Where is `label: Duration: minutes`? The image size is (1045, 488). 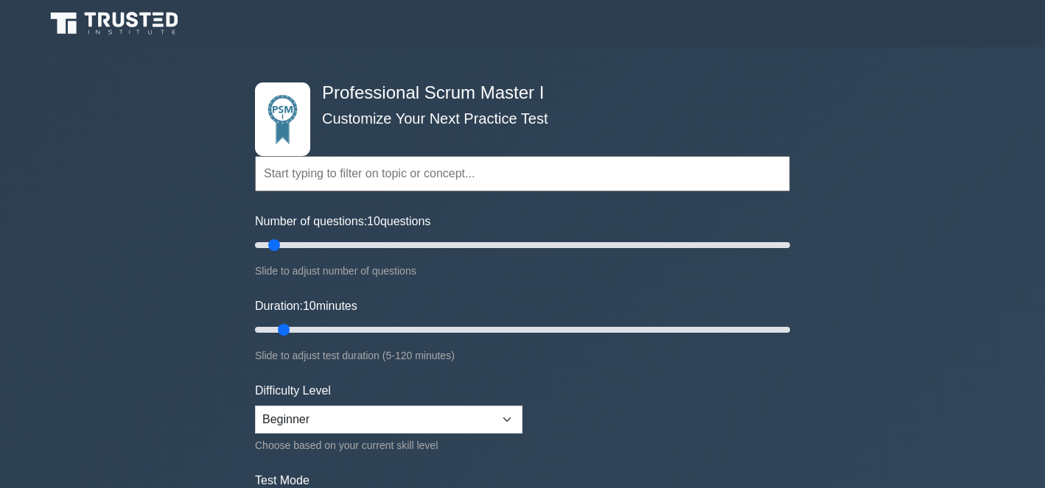
label: Duration: minutes is located at coordinates (306, 306).